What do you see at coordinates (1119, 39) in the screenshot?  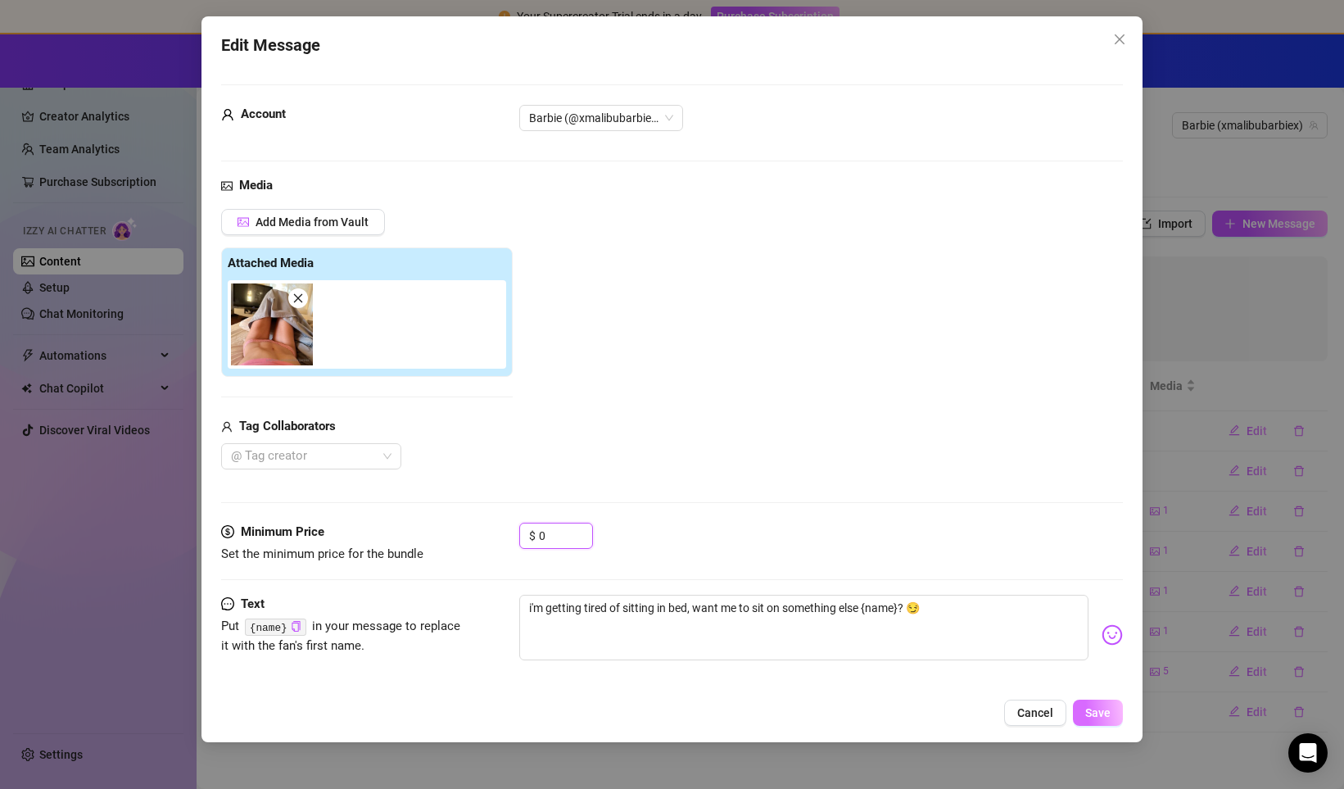 I see `span: Close` at bounding box center [1119, 39].